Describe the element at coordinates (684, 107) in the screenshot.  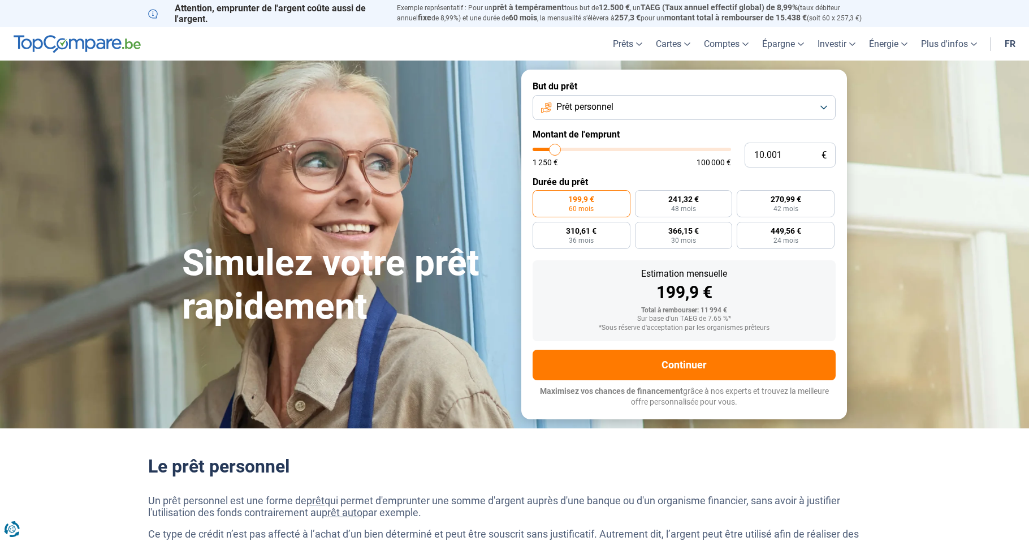
I see `button: Prêt personnel` at that location.